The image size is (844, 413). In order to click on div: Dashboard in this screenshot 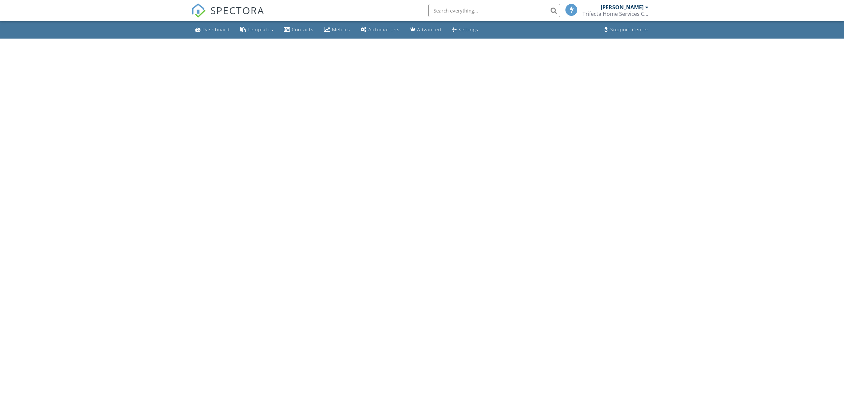, I will do `click(216, 29)`.